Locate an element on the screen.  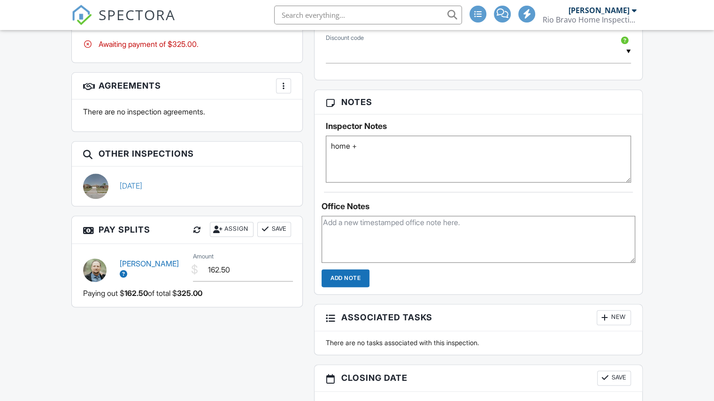
div: Rio Bravo Home Inspections is located at coordinates (590, 20).